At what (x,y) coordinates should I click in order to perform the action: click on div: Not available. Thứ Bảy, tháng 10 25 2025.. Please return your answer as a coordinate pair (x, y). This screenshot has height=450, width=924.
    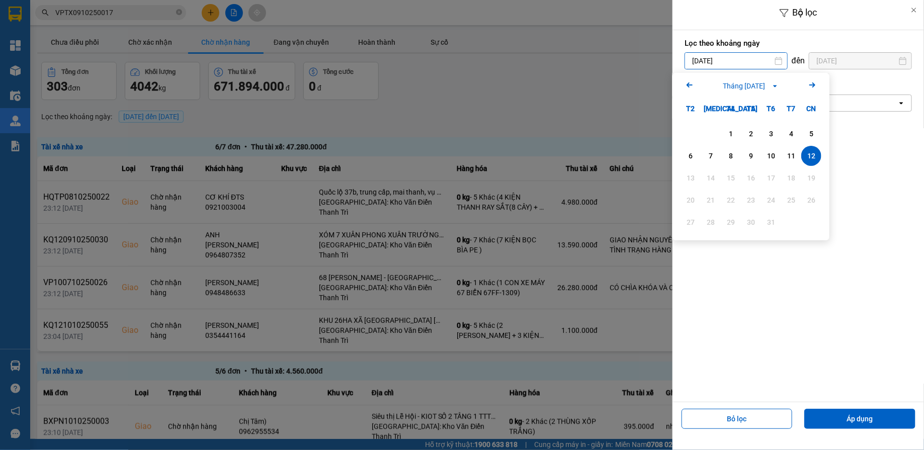
    Looking at the image, I should click on (791, 200).